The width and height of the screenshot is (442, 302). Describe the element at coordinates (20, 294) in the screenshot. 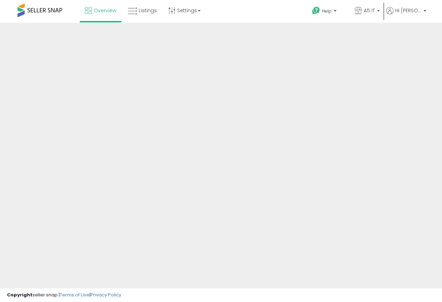

I see `strong: Copyright` at that location.